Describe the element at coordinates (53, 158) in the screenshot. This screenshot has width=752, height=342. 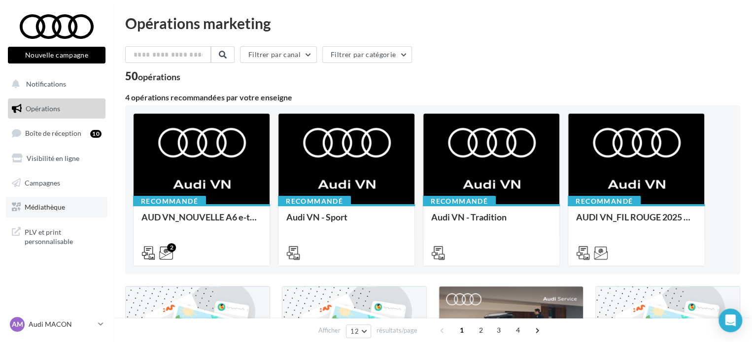
I see `span: Visibilité en ligne` at that location.